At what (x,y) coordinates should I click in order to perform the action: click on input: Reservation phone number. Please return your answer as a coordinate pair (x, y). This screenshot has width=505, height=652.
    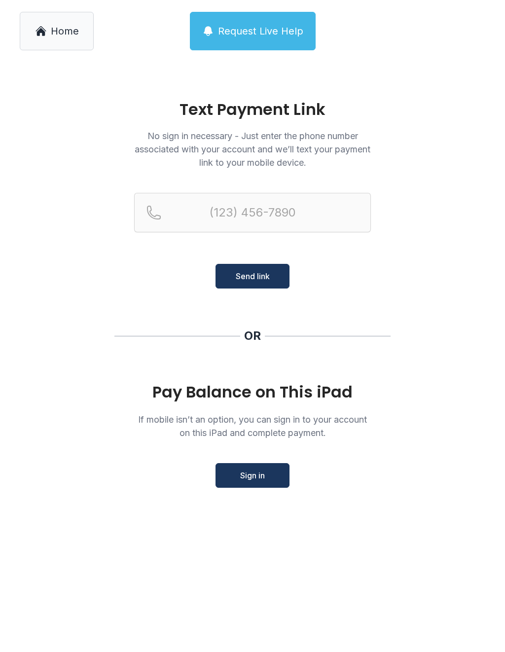
    Looking at the image, I should click on (253, 213).